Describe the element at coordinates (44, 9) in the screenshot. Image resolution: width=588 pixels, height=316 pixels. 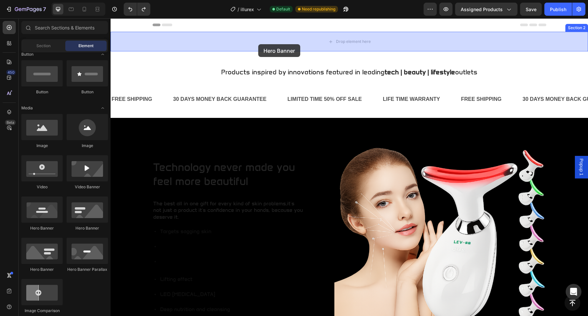
I see `p: 7` at that location.